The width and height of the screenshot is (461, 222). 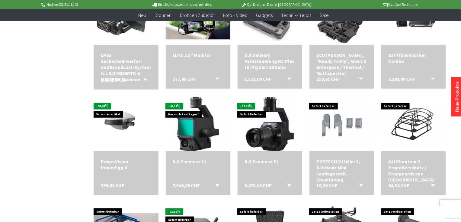 What do you see at coordinates (413, 58) in the screenshot?
I see `div: DJI Transmission Combo` at bounding box center [413, 58].